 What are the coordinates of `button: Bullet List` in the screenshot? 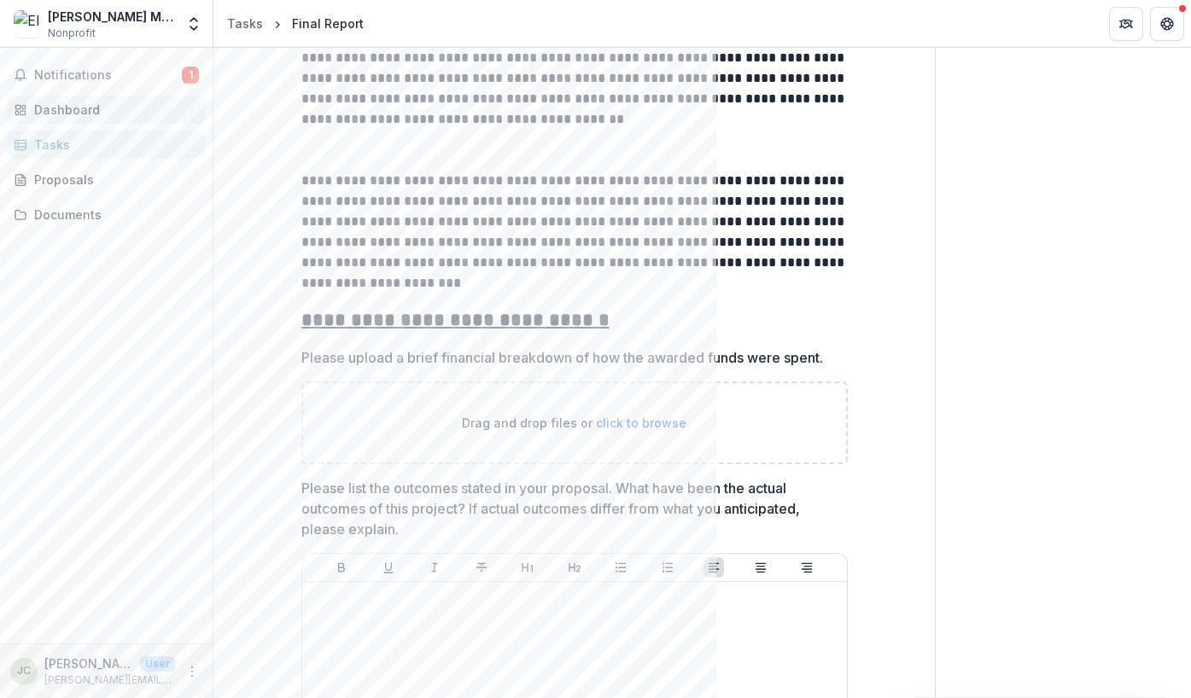 It's located at (621, 568).